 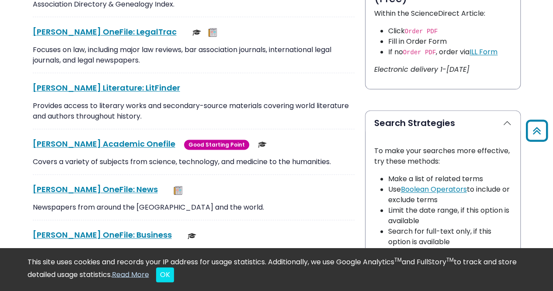 I want to click on button: Search Strategies, so click(x=443, y=123).